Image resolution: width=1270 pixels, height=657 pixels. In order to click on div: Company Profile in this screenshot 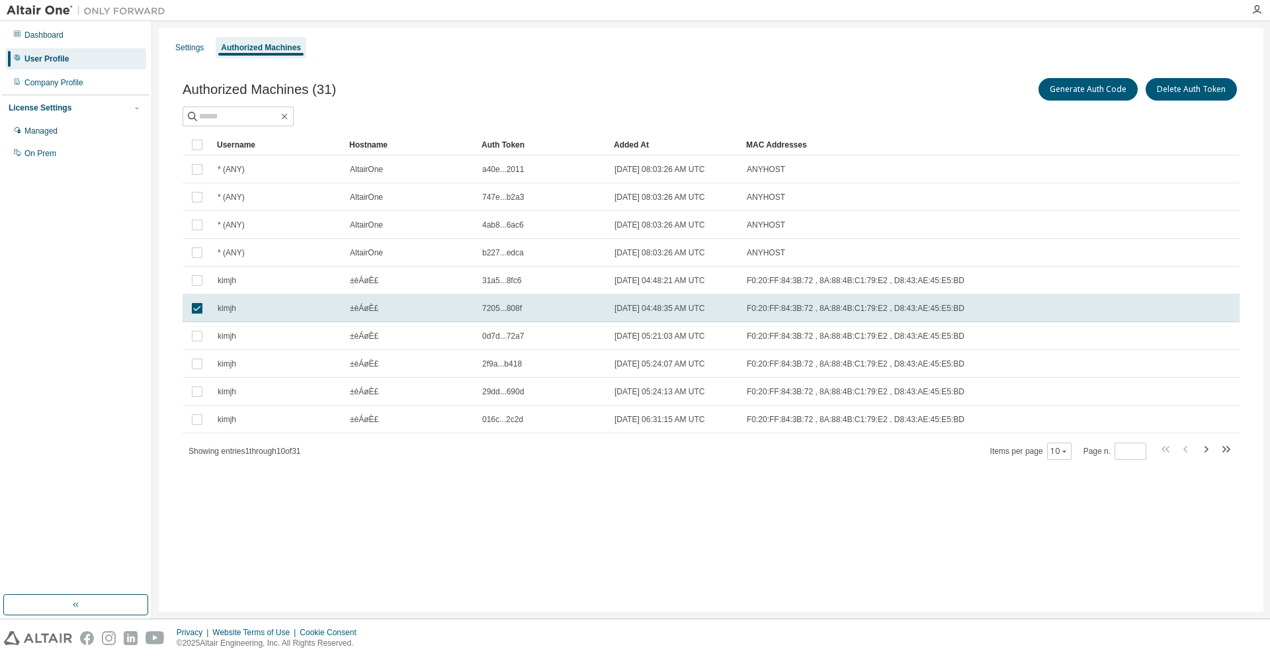, I will do `click(54, 83)`.